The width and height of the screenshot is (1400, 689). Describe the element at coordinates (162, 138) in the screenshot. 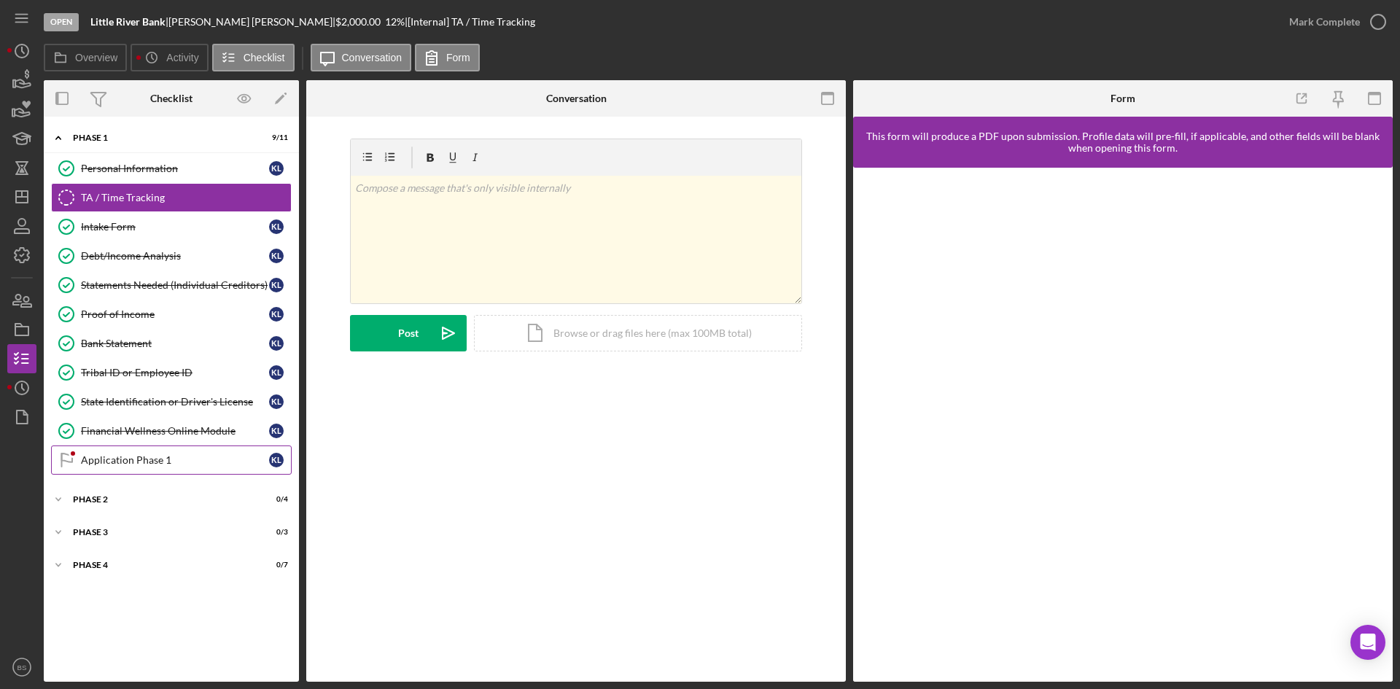

I see `div: Phase 1` at that location.